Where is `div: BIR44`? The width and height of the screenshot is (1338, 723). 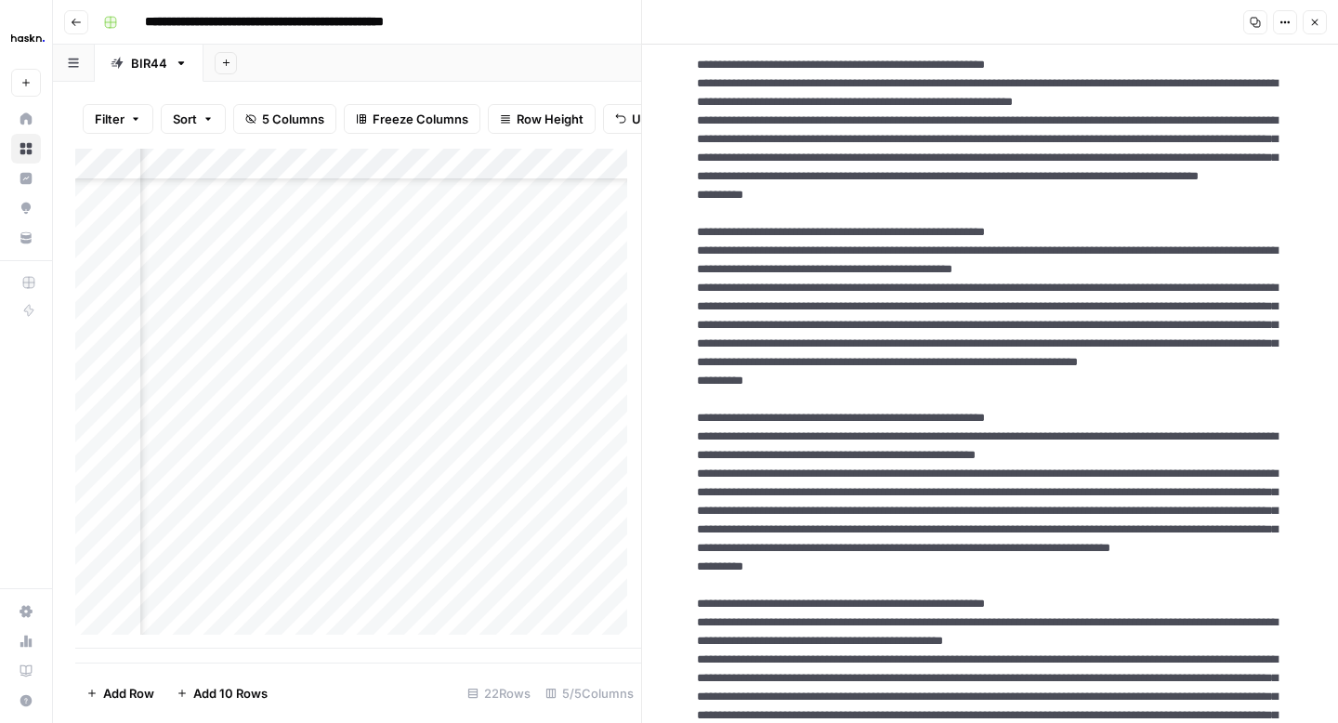 div: BIR44 is located at coordinates (149, 63).